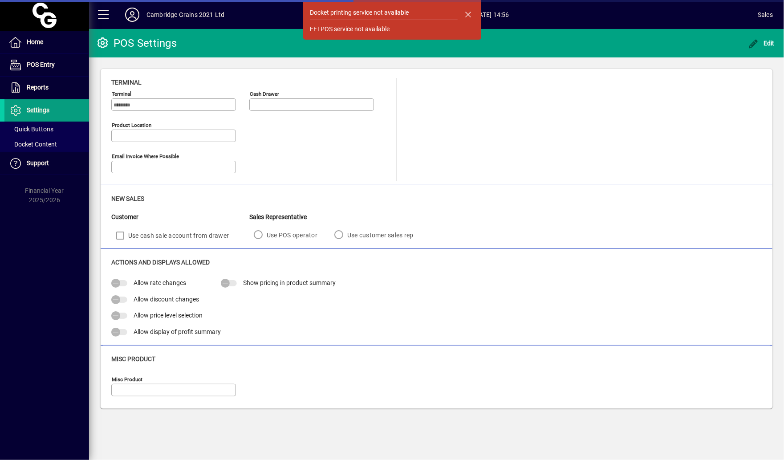 Image resolution: width=784 pixels, height=460 pixels. Describe the element at coordinates (166, 299) in the screenshot. I see `span: Allow discount changes` at that location.